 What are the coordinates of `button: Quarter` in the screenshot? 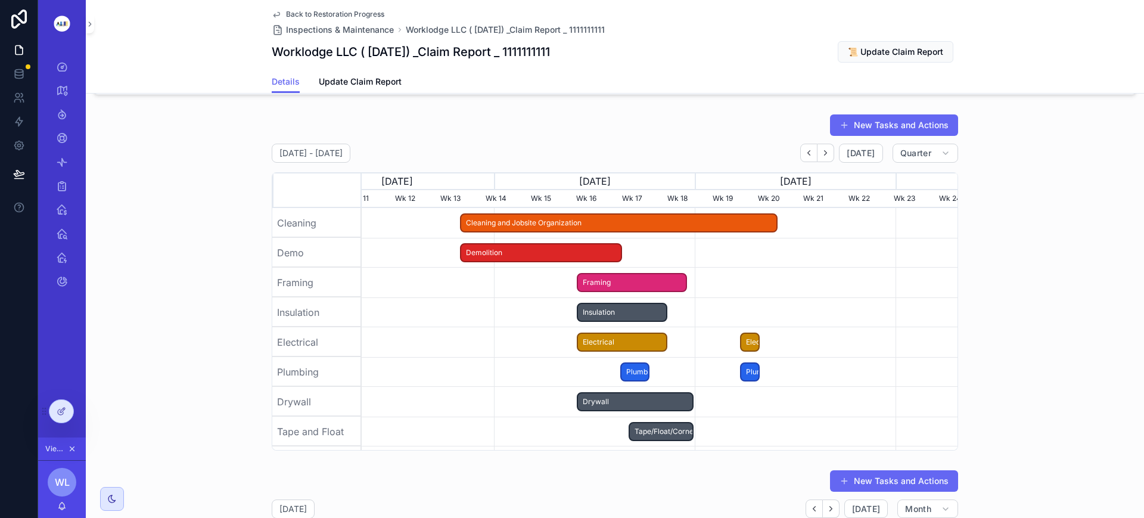 It's located at (925, 153).